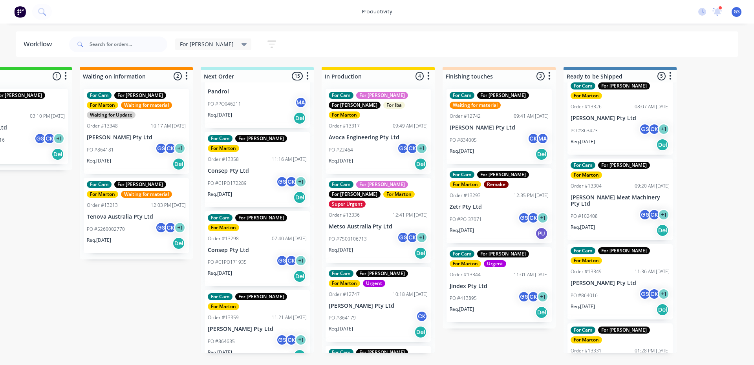 This screenshot has height=365, width=754. Describe the element at coordinates (257, 250) in the screenshot. I see `p: Consep Pty Ltd` at that location.